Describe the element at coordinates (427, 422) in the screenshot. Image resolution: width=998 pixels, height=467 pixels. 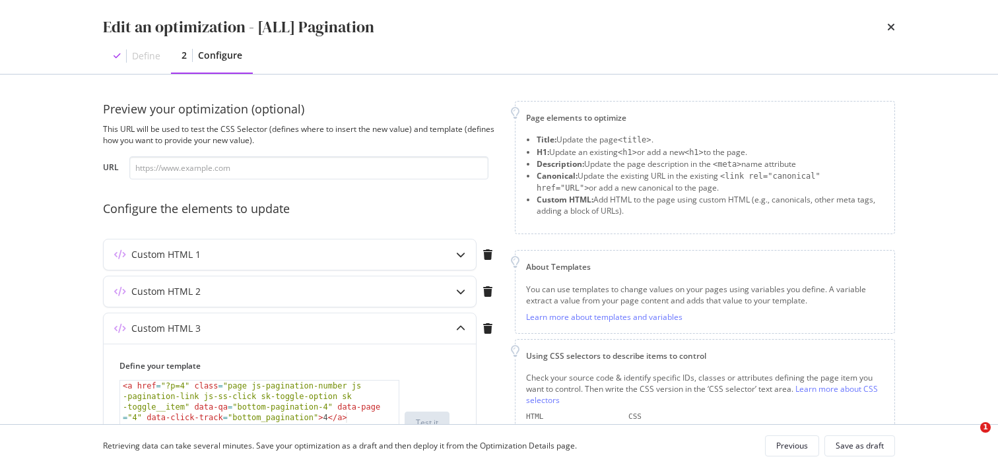
I see `button: Test it` at that location.